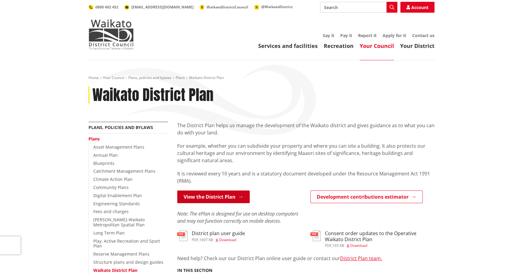 Image resolution: width=523 pixels, height=274 pixels. What do you see at coordinates (224, 7) in the screenshot?
I see `a: WaikatoDistrictCouncil` at bounding box center [224, 7].